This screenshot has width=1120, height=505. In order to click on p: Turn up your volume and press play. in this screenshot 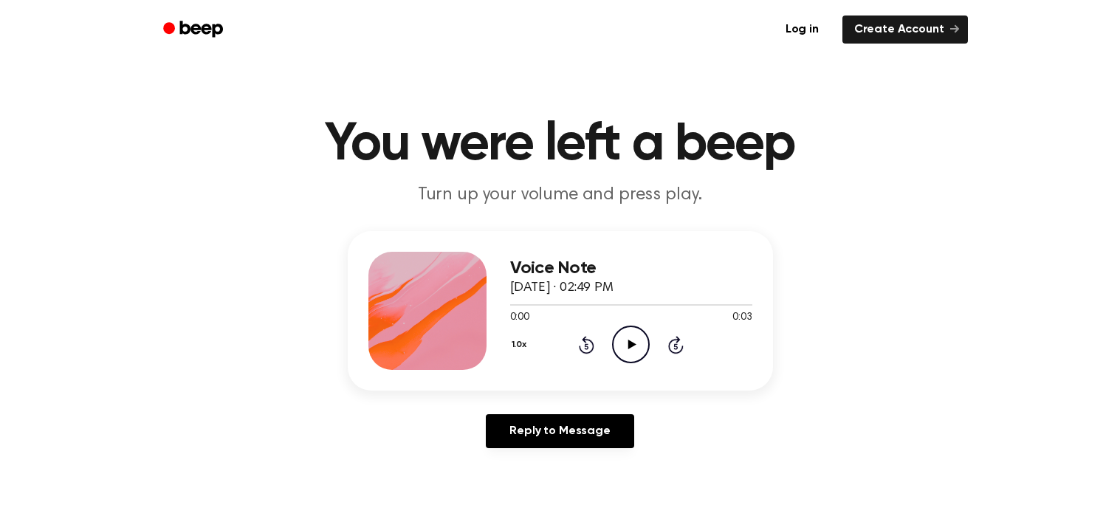, I will do `click(560, 195)`.